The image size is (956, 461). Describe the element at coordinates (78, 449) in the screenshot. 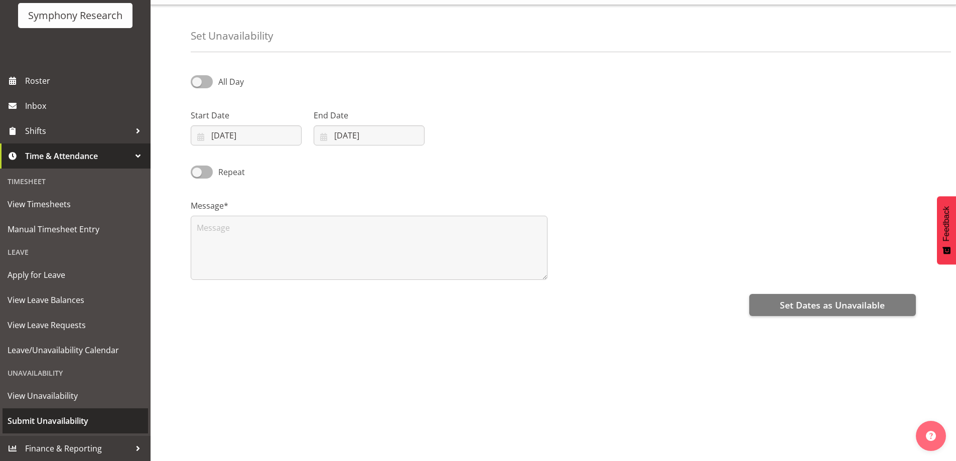

I see `span: Finance & Reporting` at that location.